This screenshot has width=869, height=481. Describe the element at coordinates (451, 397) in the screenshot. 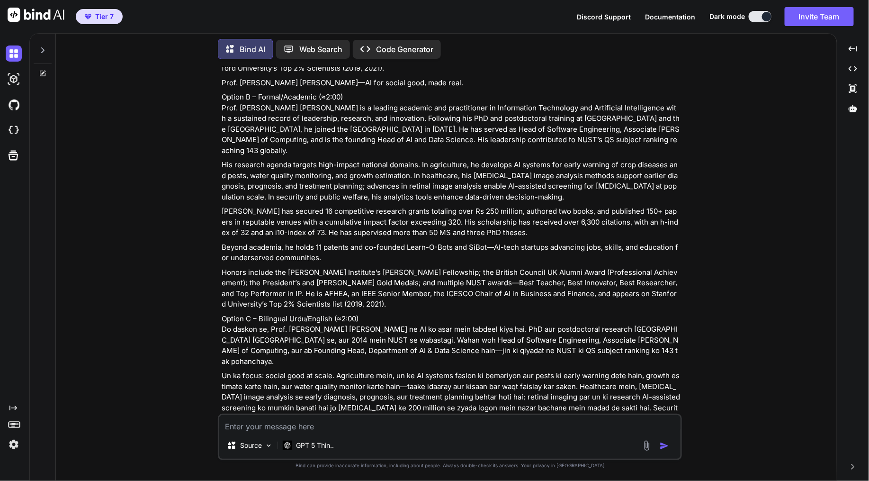

I see `p: Un ka focus: social good at scale. Agriculture mein, un ke AI systems faslon ki bemariyon aur pes...` at that location.